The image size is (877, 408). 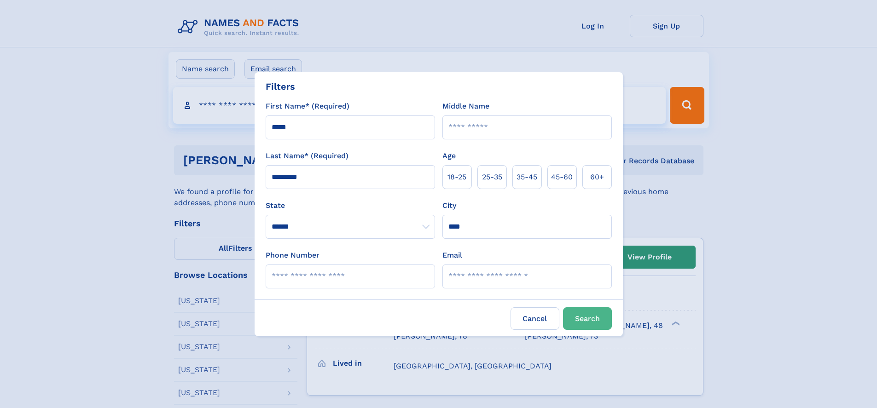 I want to click on span: 18‑25, so click(x=457, y=177).